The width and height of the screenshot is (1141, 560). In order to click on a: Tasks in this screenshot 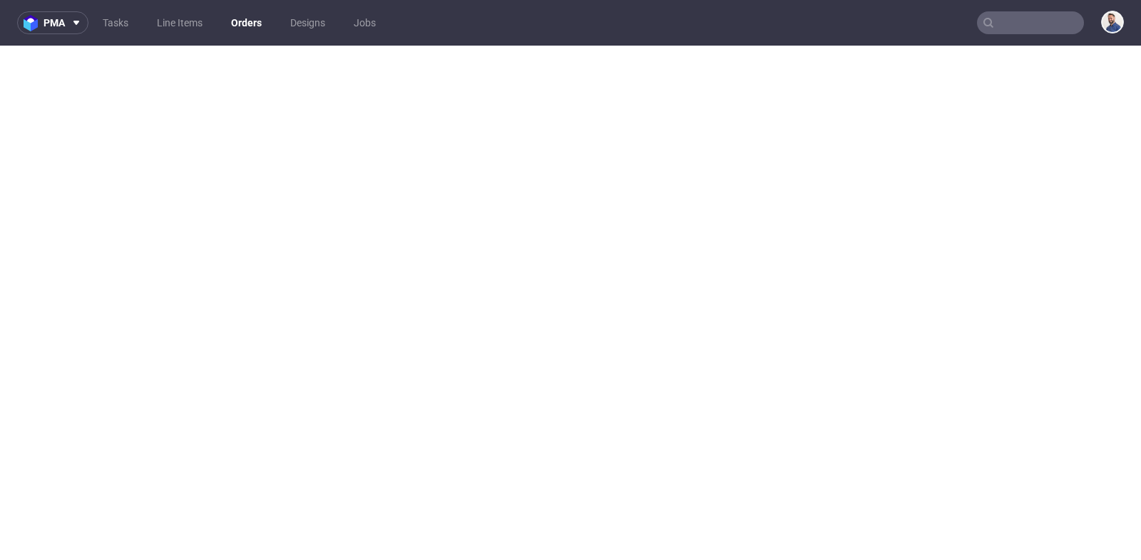, I will do `click(116, 23)`.